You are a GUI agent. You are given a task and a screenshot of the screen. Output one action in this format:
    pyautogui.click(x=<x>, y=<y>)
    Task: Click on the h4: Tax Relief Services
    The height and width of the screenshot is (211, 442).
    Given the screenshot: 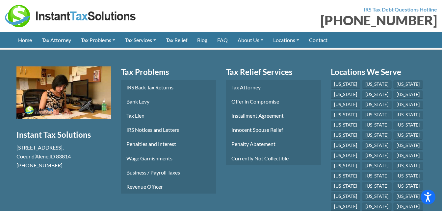 What is the action you would take?
    pyautogui.click(x=273, y=72)
    